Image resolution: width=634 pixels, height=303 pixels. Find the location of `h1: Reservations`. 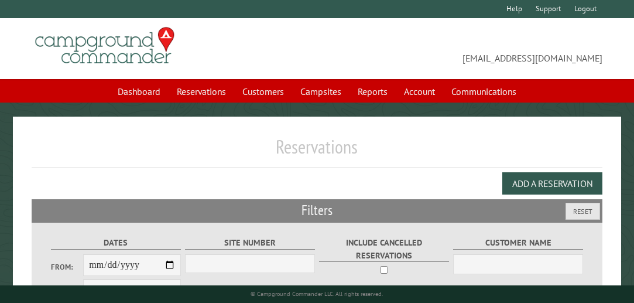

h1: Reservations is located at coordinates (317, 151).